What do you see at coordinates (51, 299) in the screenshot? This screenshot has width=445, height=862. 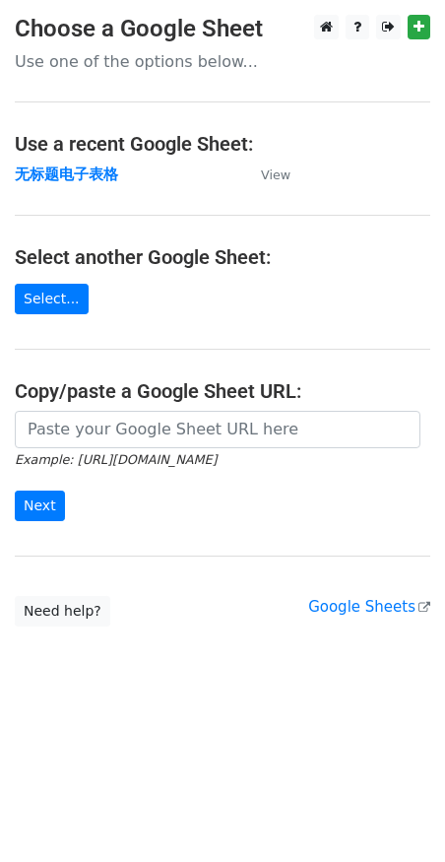 I see `a: Select...` at bounding box center [51, 299].